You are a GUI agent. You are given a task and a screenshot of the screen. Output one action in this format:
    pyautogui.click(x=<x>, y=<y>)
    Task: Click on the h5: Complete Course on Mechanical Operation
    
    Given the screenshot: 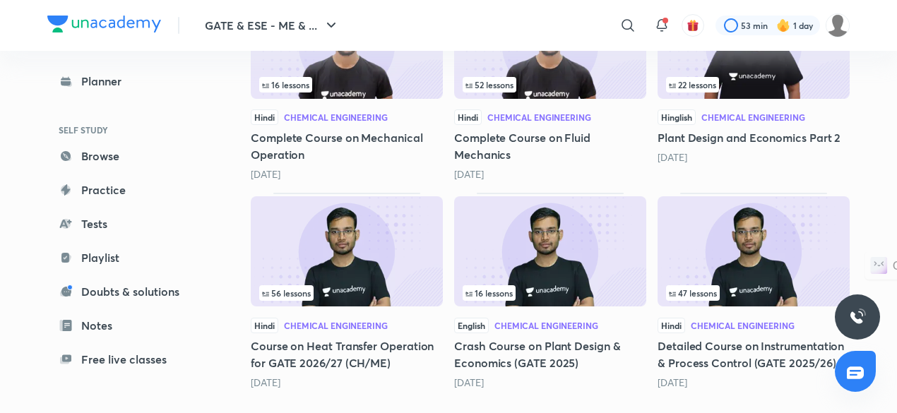 What is the action you would take?
    pyautogui.click(x=347, y=146)
    